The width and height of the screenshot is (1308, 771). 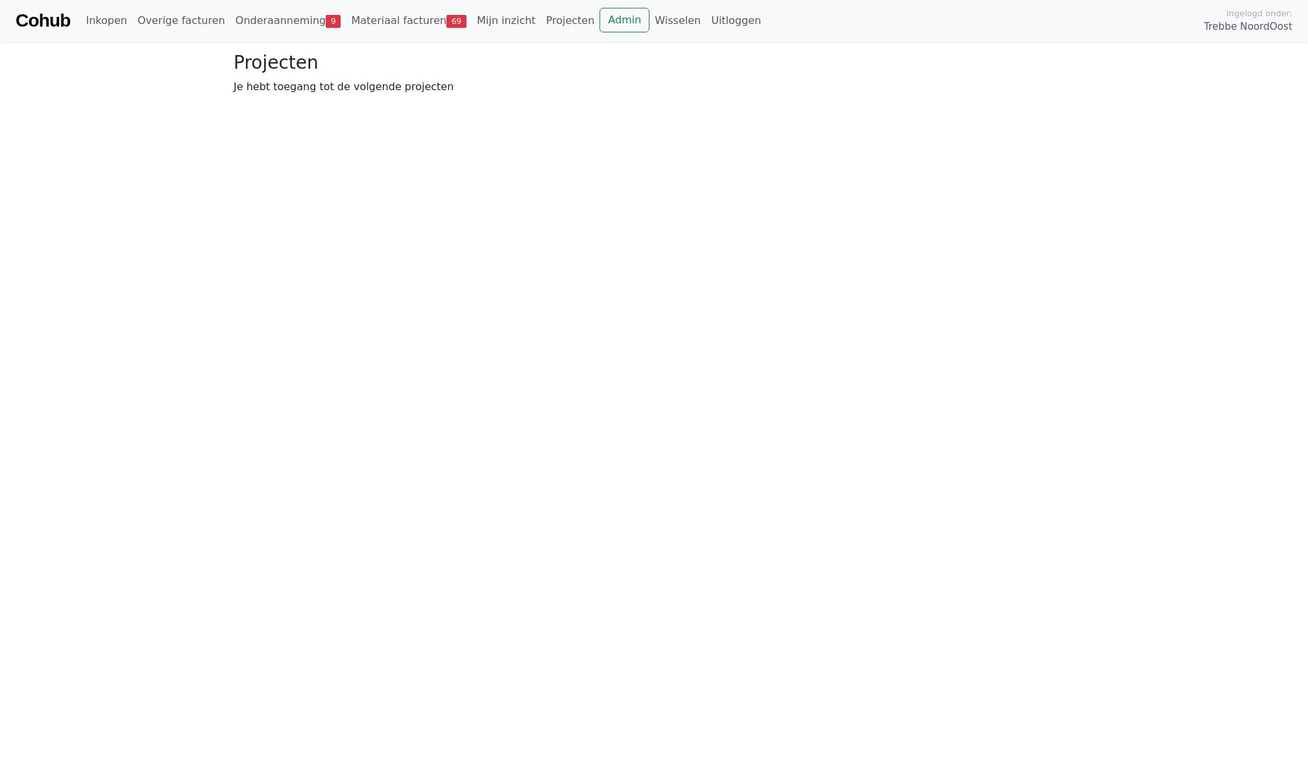 I want to click on span: 9, so click(x=333, y=21).